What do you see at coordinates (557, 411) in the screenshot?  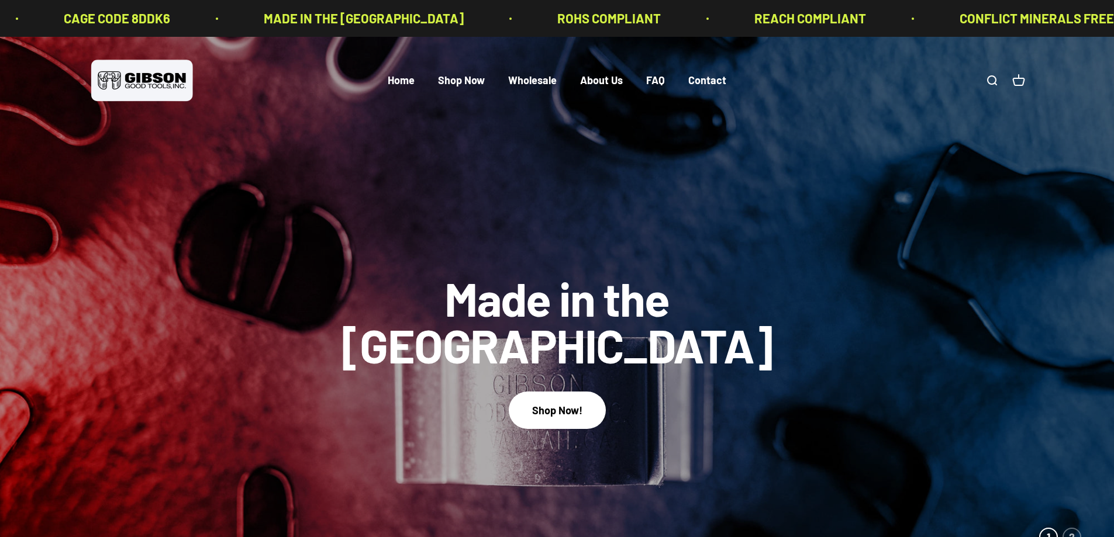 I see `div: Shop Now!` at bounding box center [557, 411].